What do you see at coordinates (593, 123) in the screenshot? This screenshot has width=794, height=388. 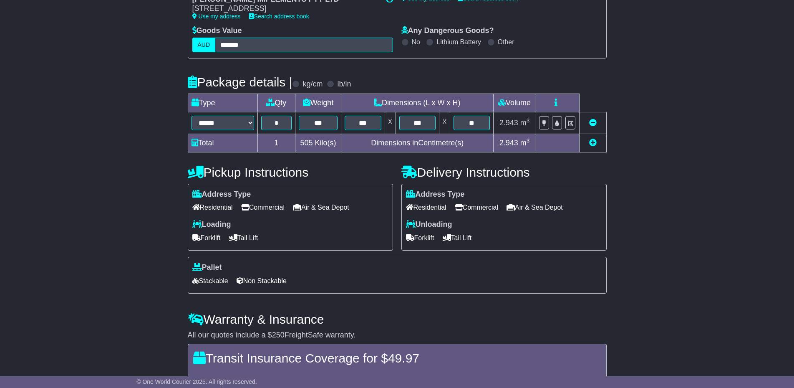 I see `a: Remove this item` at bounding box center [593, 123].